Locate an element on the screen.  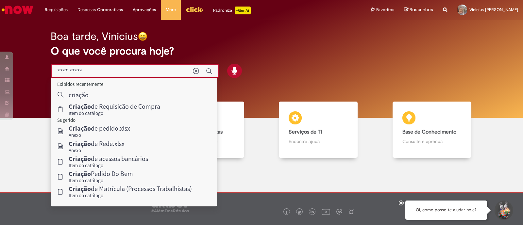
p: Encontre ajuda is located at coordinates (318, 142).